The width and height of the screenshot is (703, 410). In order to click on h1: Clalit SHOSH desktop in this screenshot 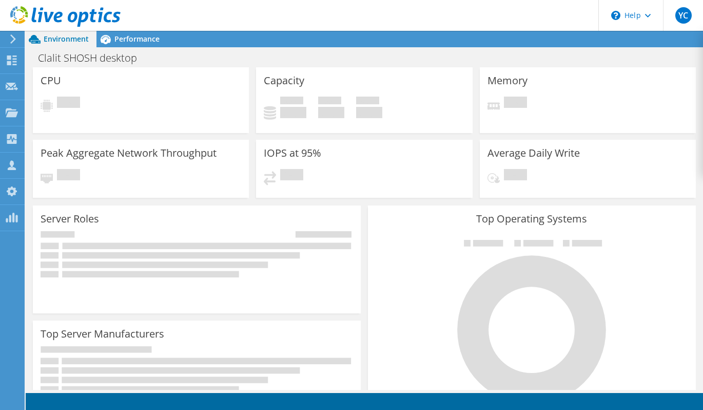, I will do `click(93, 58)`.